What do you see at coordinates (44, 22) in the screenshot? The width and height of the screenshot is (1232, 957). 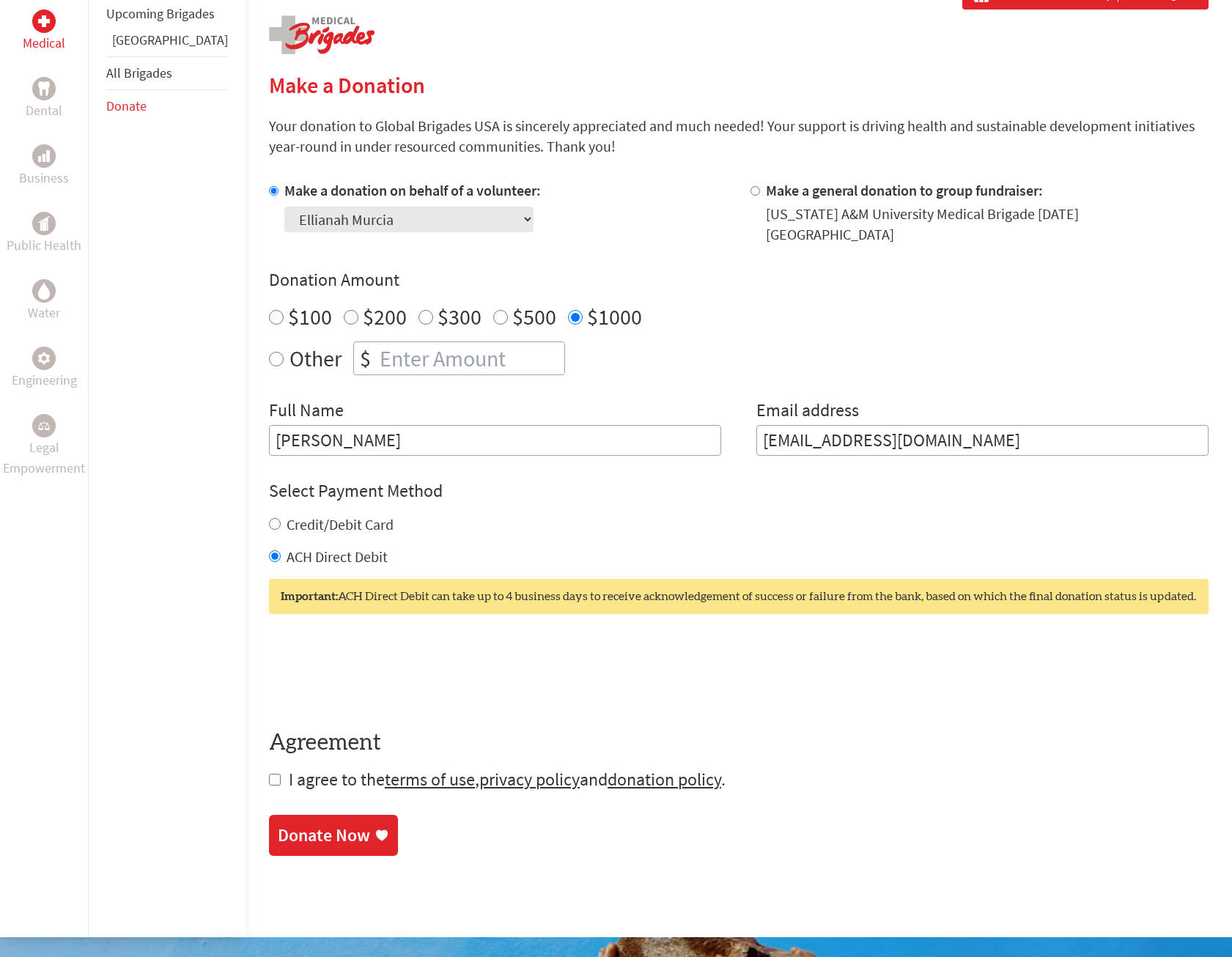 I see `div: Medical` at bounding box center [44, 22].